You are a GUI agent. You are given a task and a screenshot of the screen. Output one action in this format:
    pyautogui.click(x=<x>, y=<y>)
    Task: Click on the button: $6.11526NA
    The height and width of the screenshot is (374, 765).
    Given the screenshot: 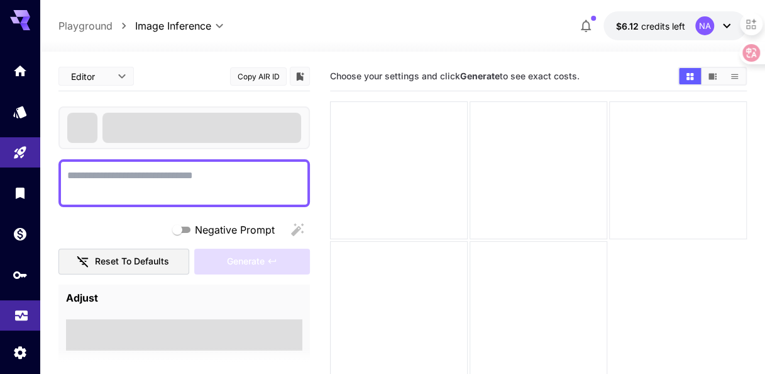 What is the action you would take?
    pyautogui.click(x=675, y=26)
    